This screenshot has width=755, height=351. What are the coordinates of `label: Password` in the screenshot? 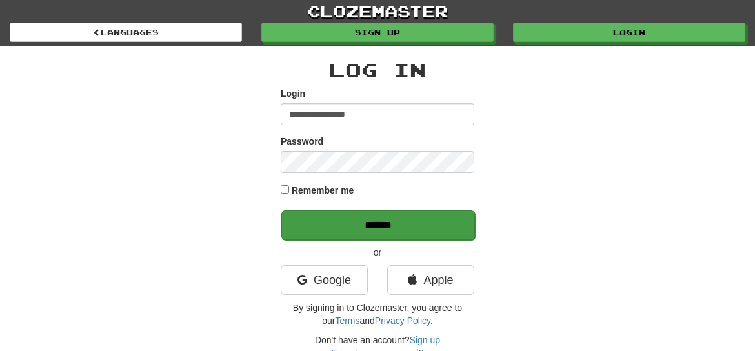 It's located at (302, 141).